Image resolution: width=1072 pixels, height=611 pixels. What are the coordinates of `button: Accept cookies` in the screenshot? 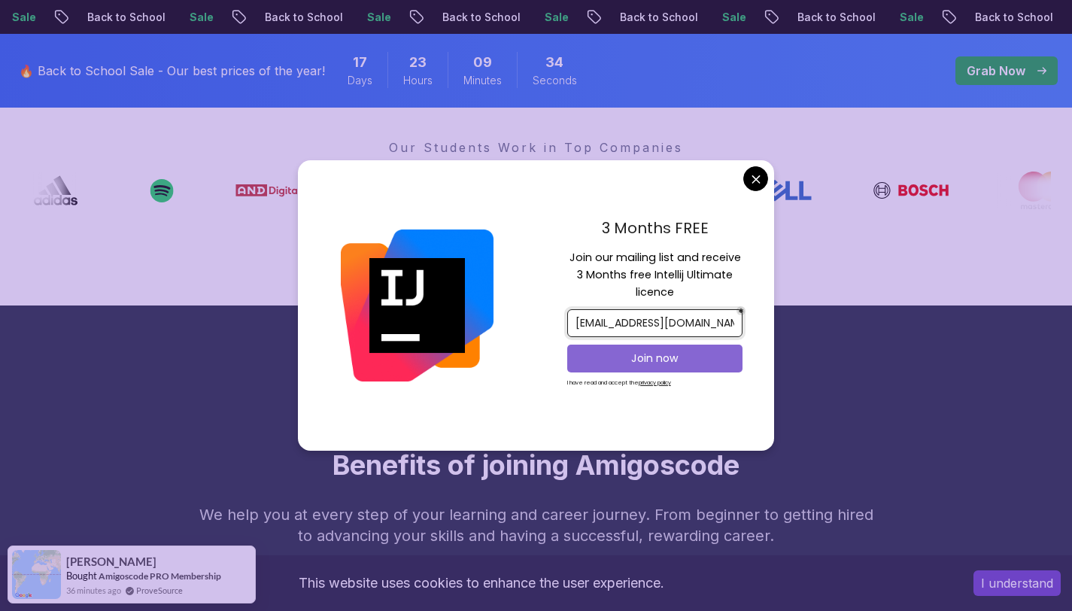 It's located at (1017, 583).